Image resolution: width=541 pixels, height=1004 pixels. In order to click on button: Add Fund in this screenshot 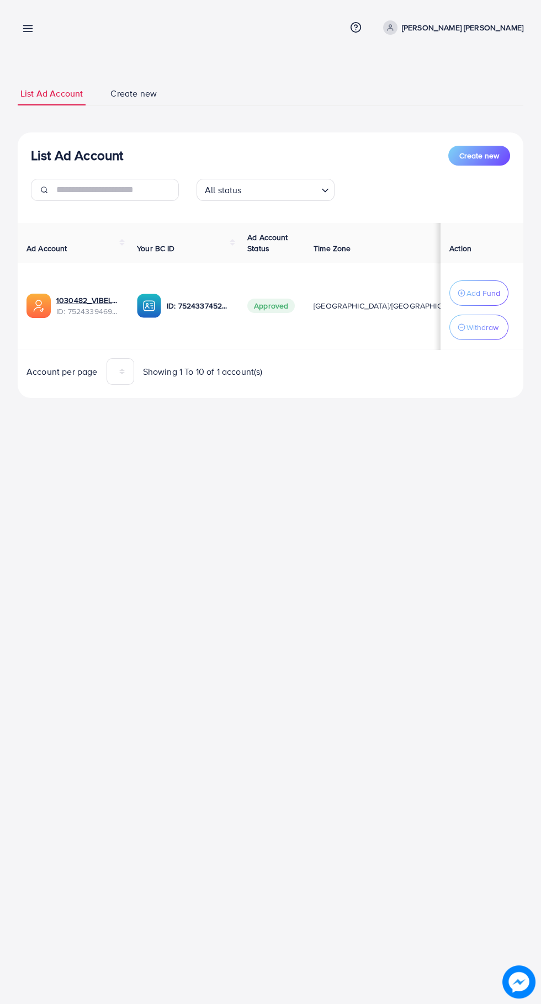, I will do `click(478, 293)`.